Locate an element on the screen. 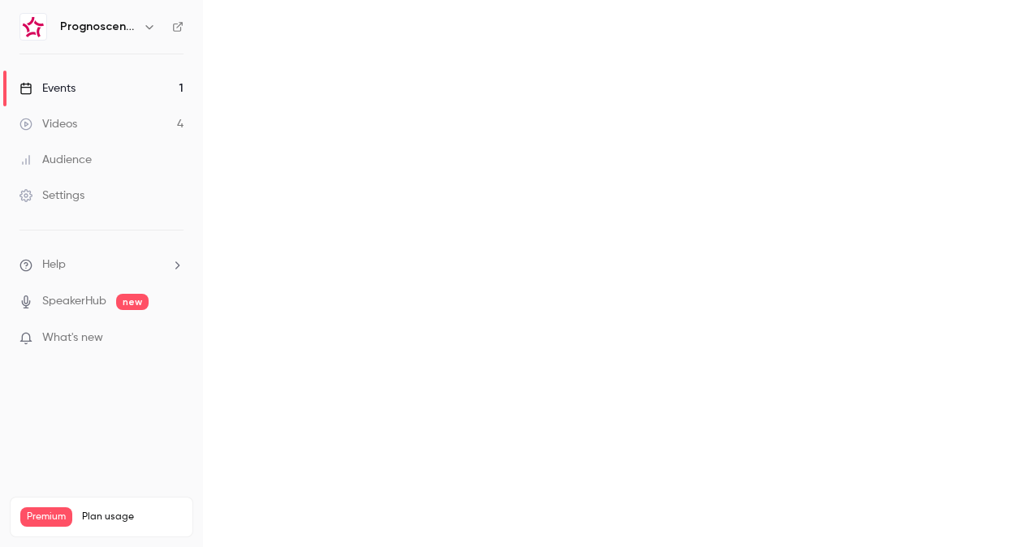 Image resolution: width=1033 pixels, height=547 pixels. span: new is located at coordinates (132, 302).